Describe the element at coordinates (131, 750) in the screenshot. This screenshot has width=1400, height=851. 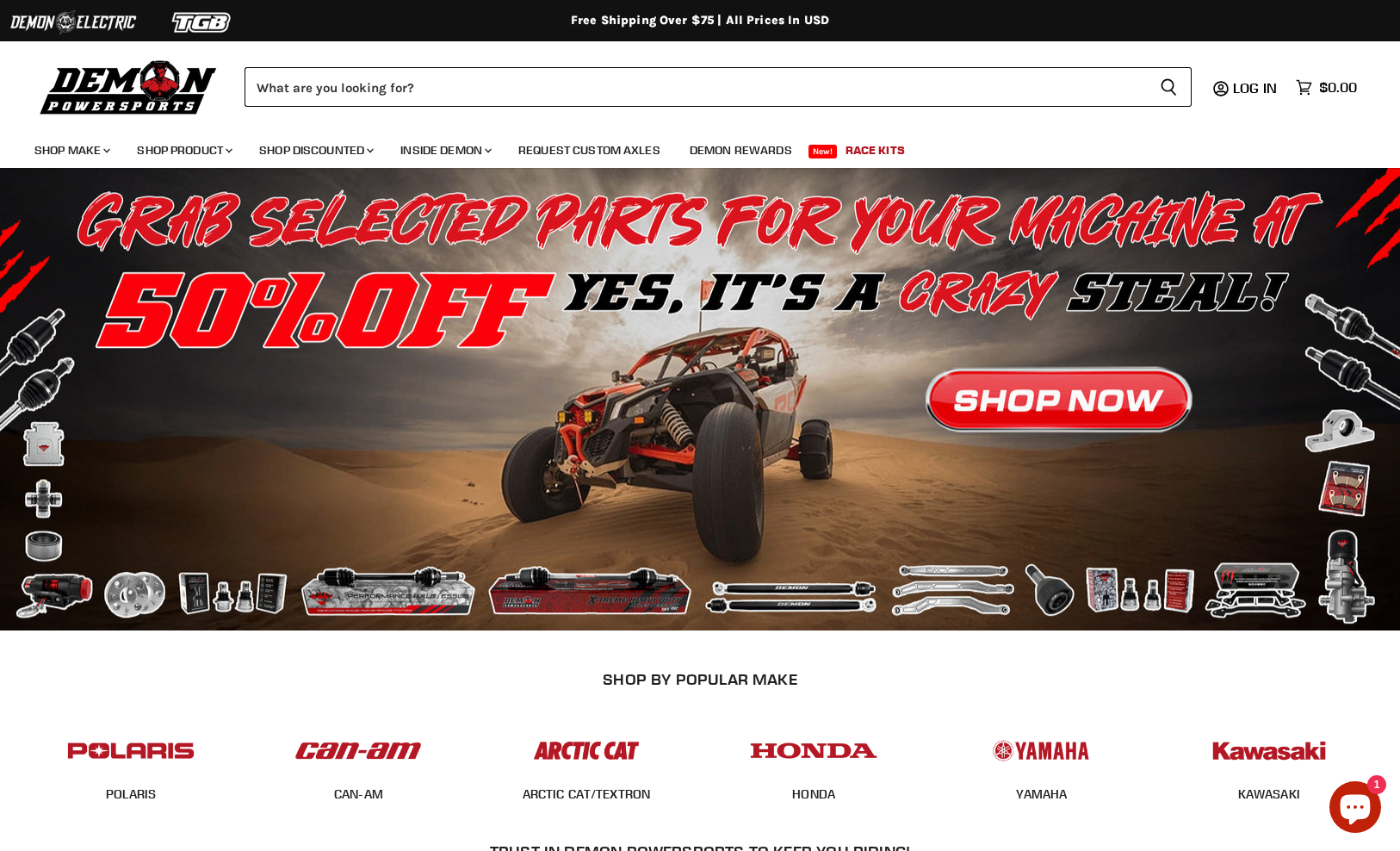
I see `img: POPULAR_MAKE_logo_2_dba48cf1-af45-46d4-8f73-953a0f002620.jpg` at that location.